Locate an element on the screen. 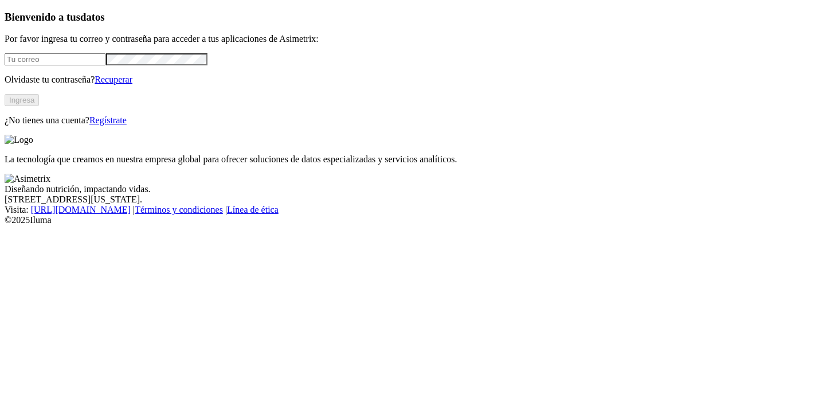 The width and height of the screenshot is (815, 402). button: Ingresa is located at coordinates (22, 100).